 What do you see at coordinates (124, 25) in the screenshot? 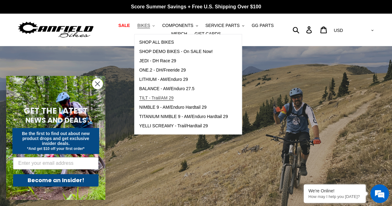
I see `a: SALE` at bounding box center [124, 25].